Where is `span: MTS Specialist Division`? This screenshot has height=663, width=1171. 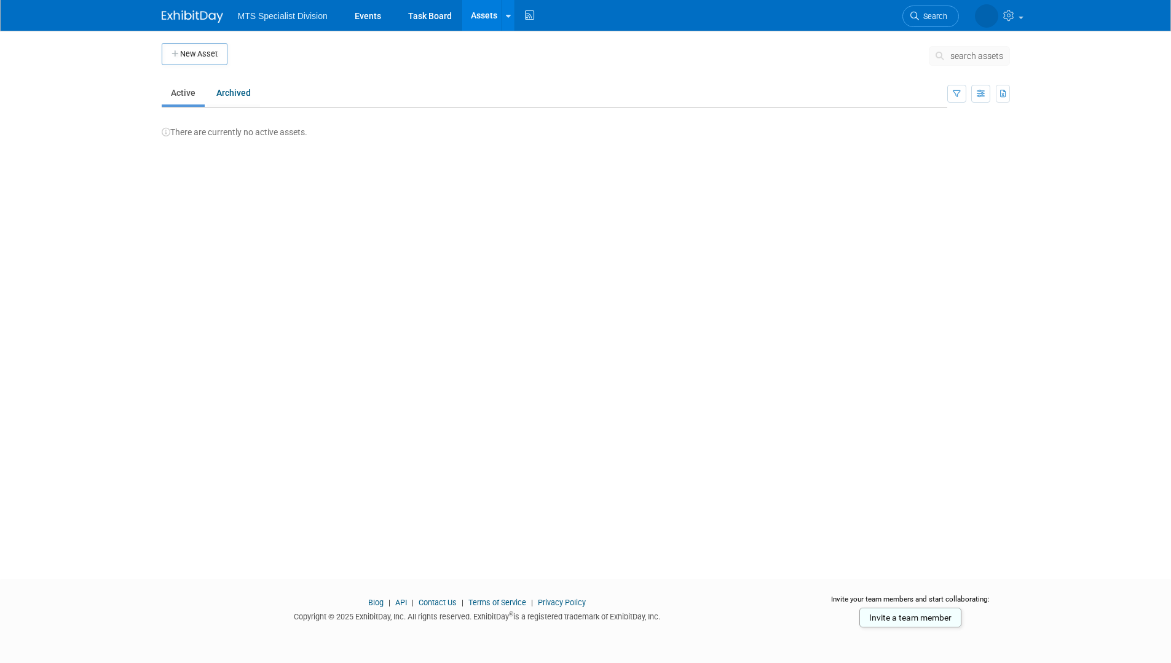 span: MTS Specialist Division is located at coordinates (283, 16).